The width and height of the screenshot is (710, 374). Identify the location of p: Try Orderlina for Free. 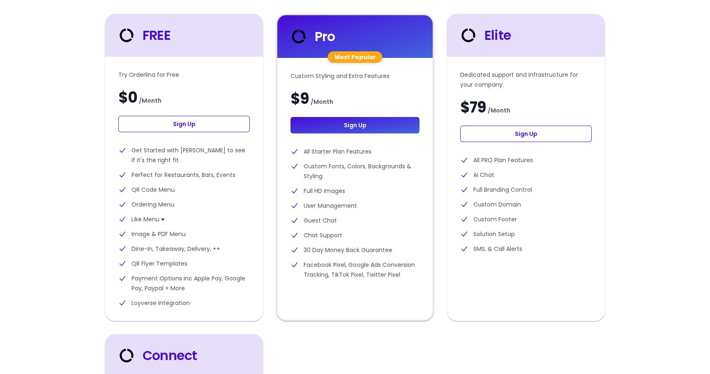
(184, 75).